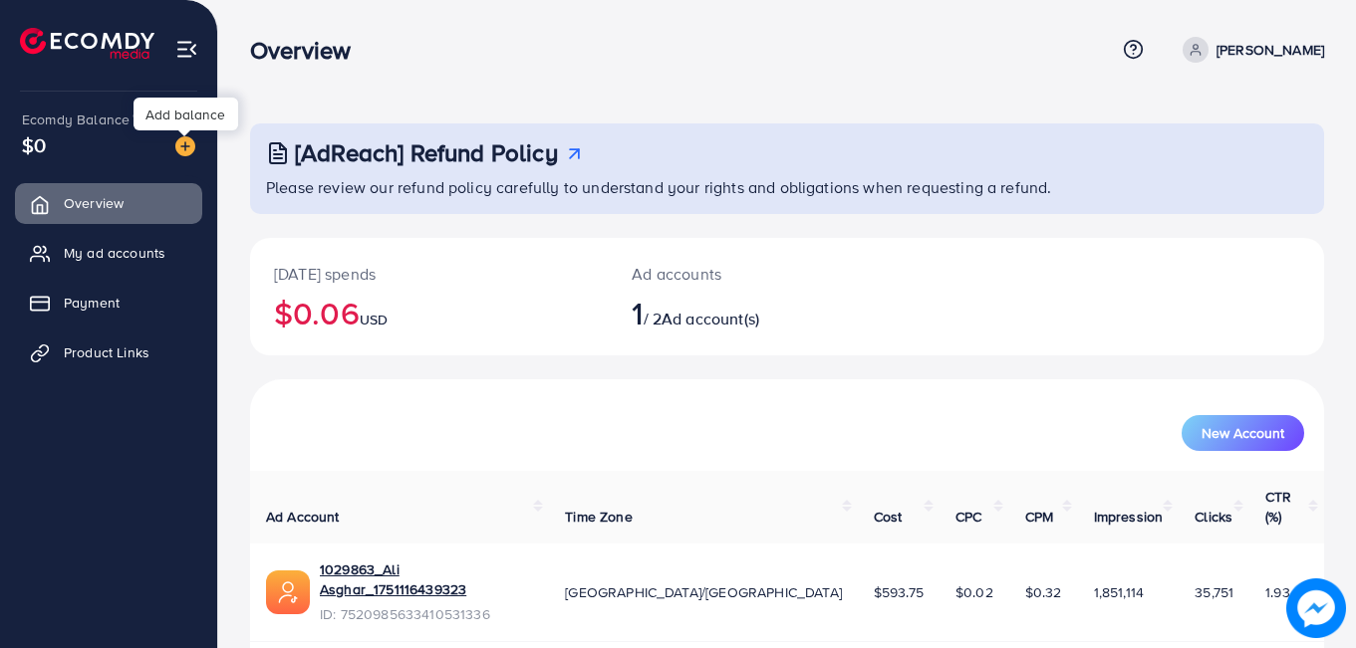 The image size is (1356, 648). Describe the element at coordinates (109, 253) in the screenshot. I see `a: My ad accounts` at that location.